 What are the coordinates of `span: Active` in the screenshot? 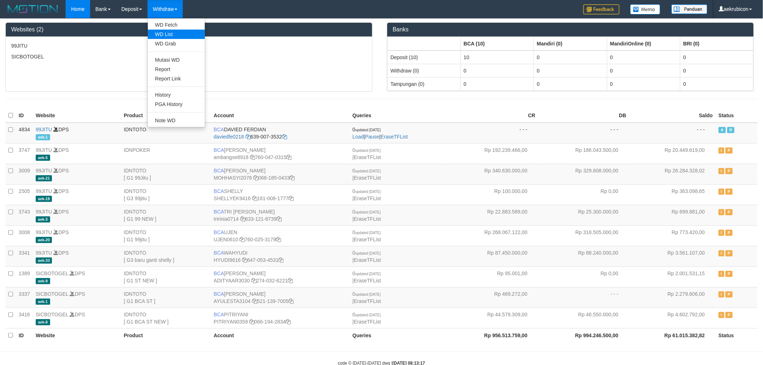 It's located at (723, 130).